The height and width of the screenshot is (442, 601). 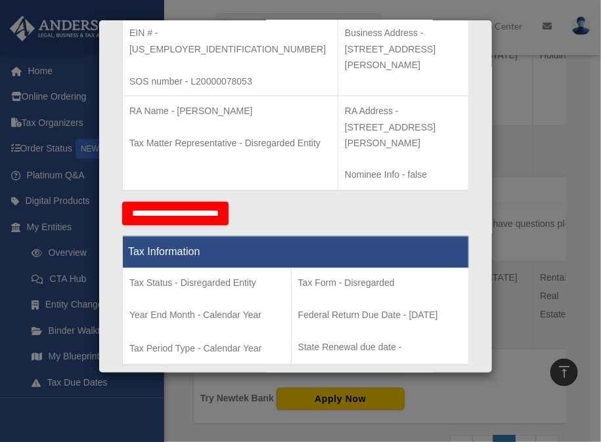 What do you see at coordinates (403, 175) in the screenshot?
I see `p: Nominee Info - false` at bounding box center [403, 175].